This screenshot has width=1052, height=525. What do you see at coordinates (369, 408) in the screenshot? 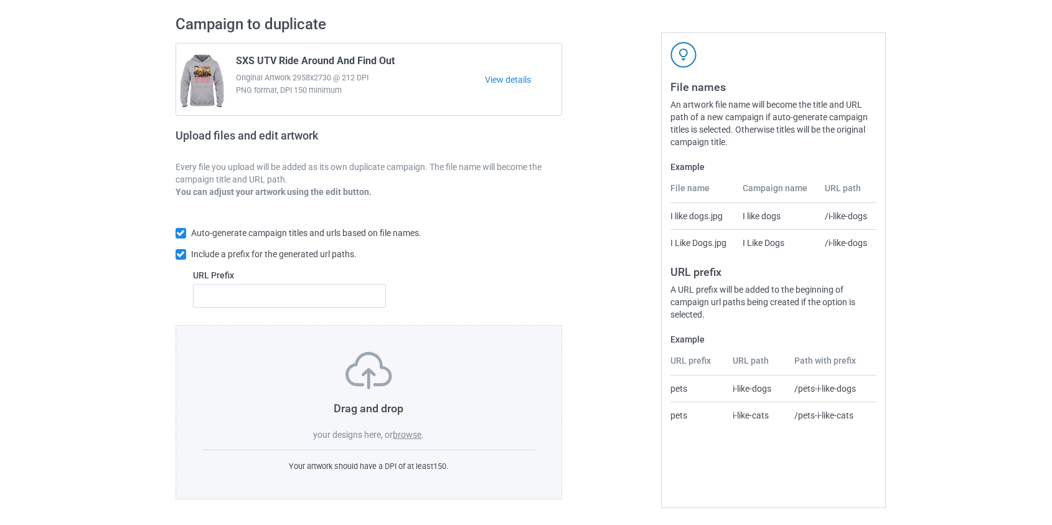
I see `h3: Drag and drop` at bounding box center [369, 408].